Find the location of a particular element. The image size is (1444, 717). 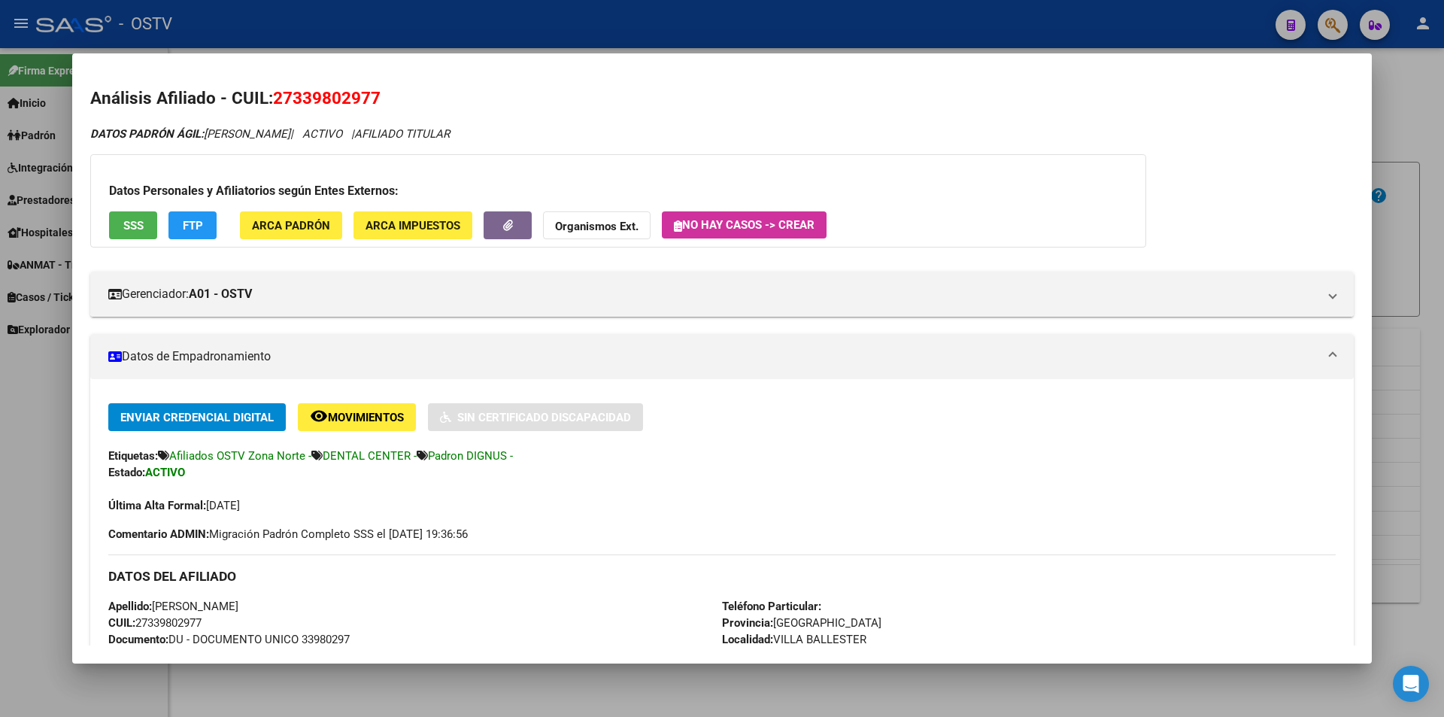

strong: Etiquetas: is located at coordinates (133, 456).